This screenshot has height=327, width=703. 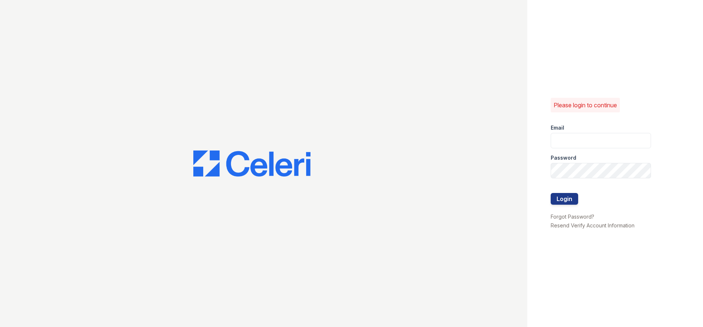 What do you see at coordinates (592, 225) in the screenshot?
I see `a: Resend Verify Account Information` at bounding box center [592, 225].